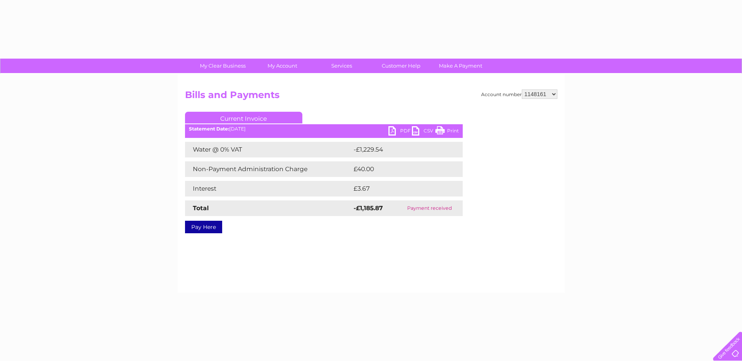 This screenshot has width=742, height=361. I want to click on a: Print, so click(447, 132).